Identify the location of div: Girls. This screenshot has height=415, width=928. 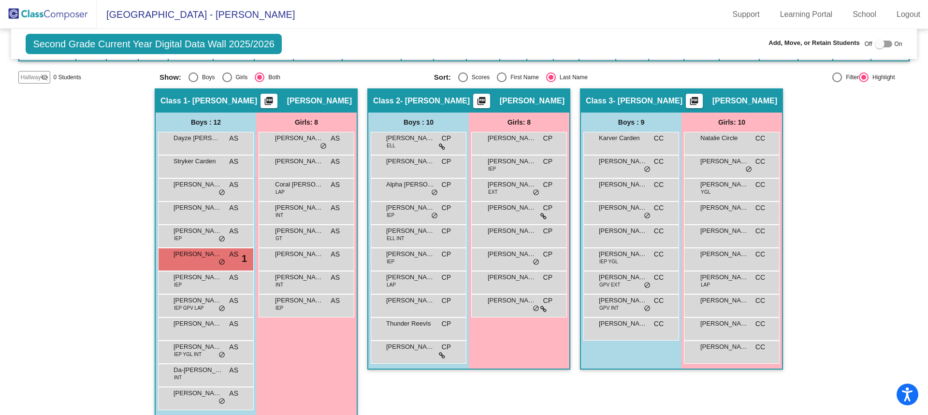
(240, 77).